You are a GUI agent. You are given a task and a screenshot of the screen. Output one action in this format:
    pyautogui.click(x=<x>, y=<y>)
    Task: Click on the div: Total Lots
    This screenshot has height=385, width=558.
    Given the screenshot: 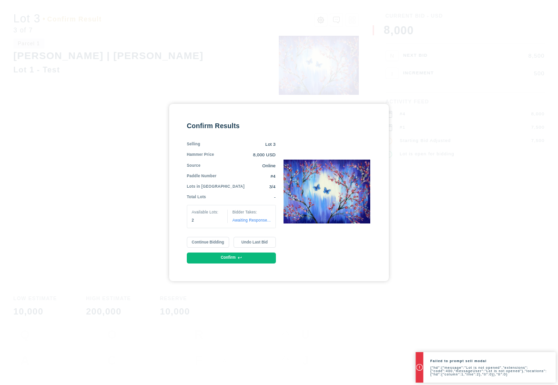 What is the action you would take?
    pyautogui.click(x=196, y=197)
    